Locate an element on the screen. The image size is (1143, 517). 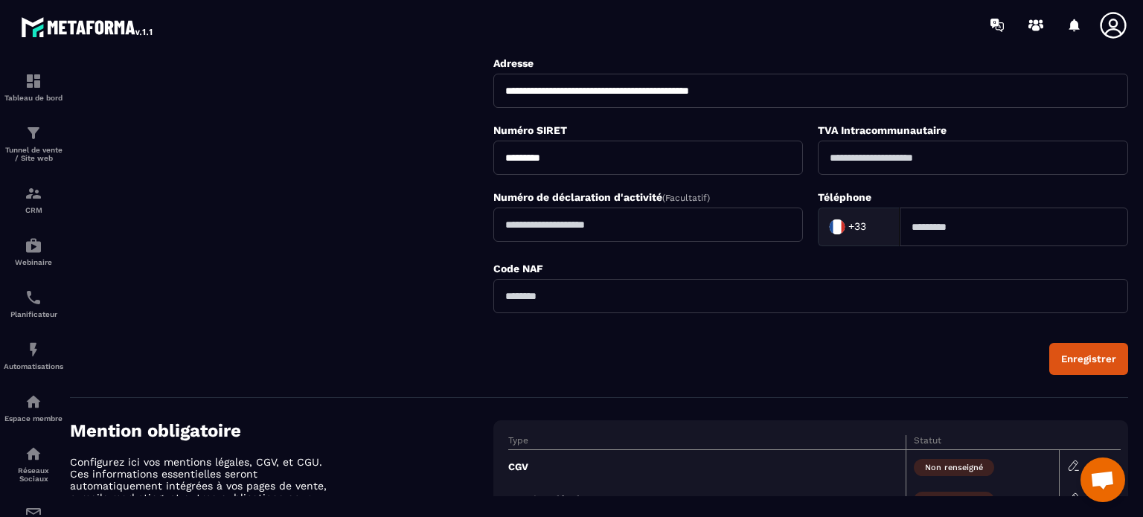
a: automationsautomationsAutomatisations is located at coordinates (33, 356).